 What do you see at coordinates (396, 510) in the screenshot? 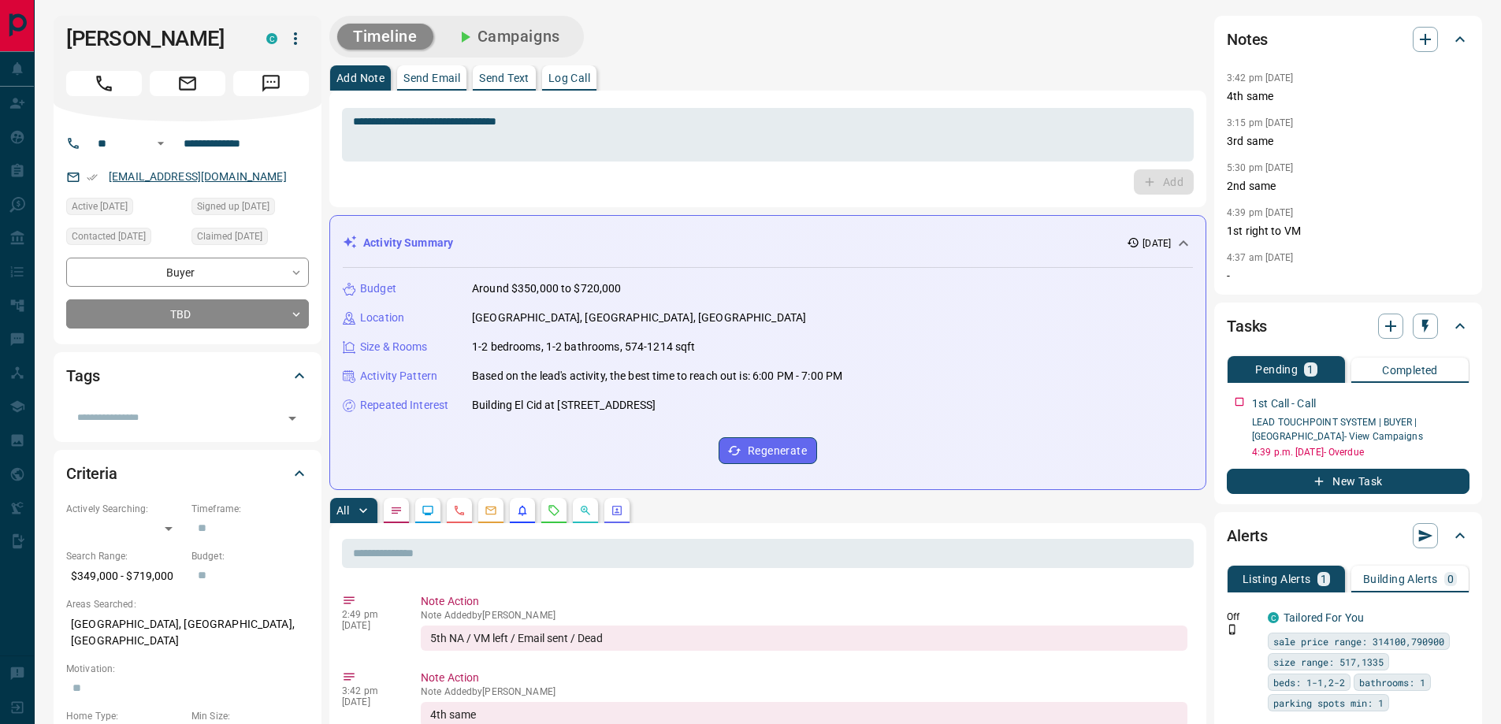
I see `svg: Notes` at bounding box center [396, 510].